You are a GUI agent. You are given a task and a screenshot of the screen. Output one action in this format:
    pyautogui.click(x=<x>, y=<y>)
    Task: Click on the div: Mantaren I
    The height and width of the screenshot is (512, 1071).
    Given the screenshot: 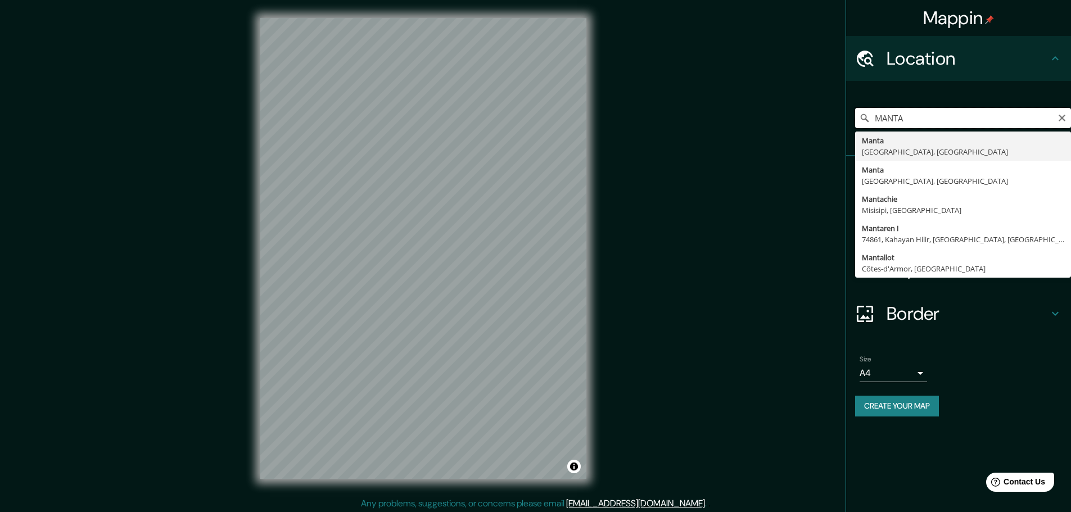 What is the action you would take?
    pyautogui.click(x=963, y=228)
    